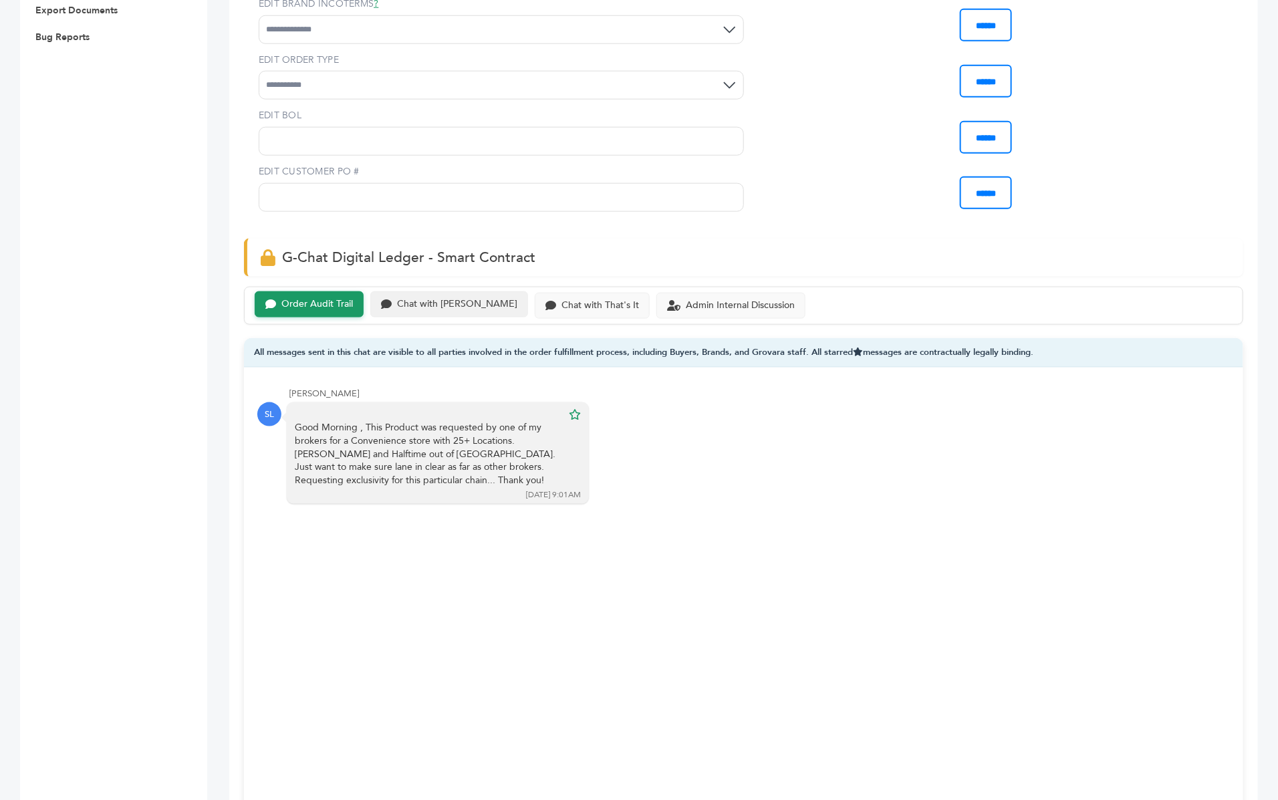 Image resolution: width=1278 pixels, height=800 pixels. I want to click on div: Order Audit Trail, so click(317, 304).